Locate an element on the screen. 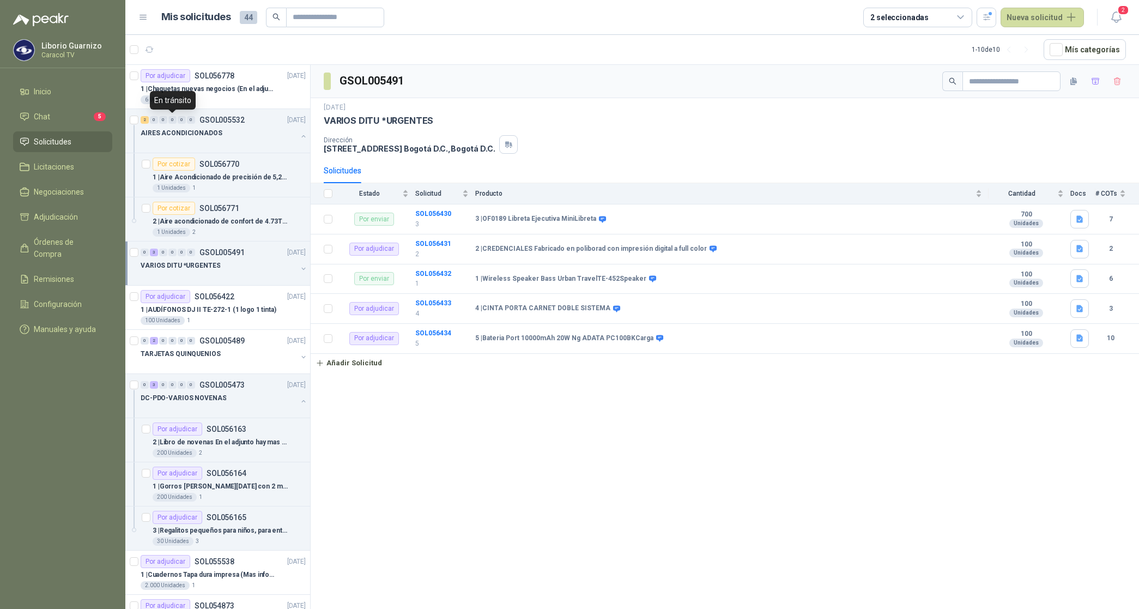  th: # COTs is located at coordinates (1117, 193).